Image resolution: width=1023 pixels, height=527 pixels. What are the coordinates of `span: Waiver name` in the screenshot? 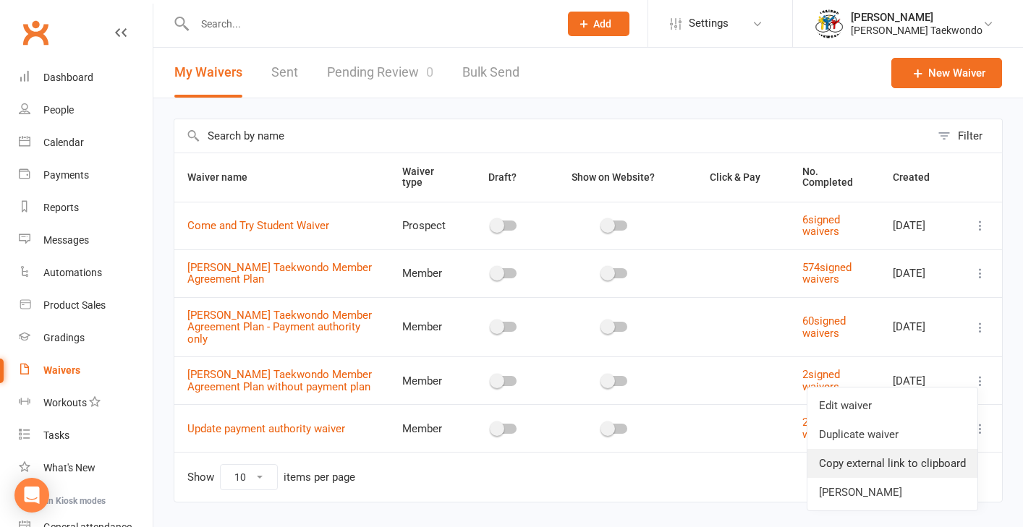 It's located at (225, 177).